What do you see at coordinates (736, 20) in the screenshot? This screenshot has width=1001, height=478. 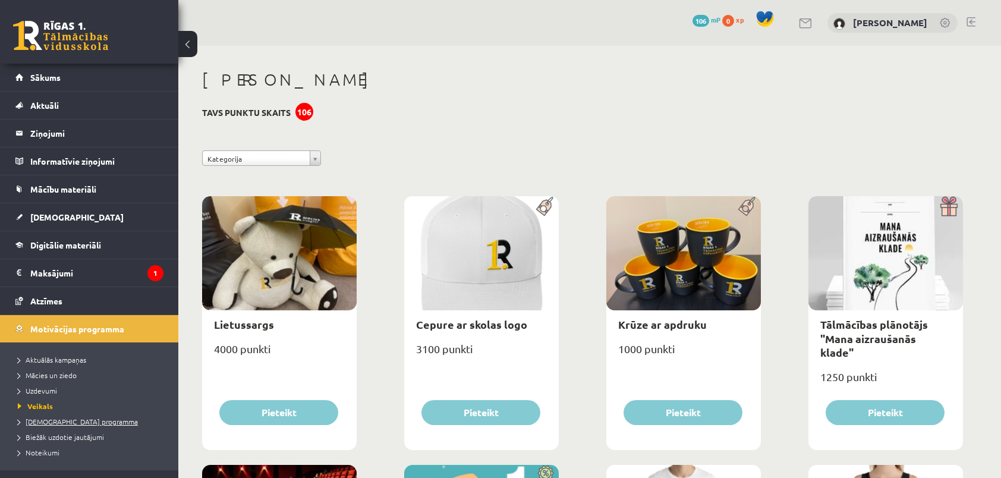 I see `a: 0 xp` at bounding box center [736, 20].